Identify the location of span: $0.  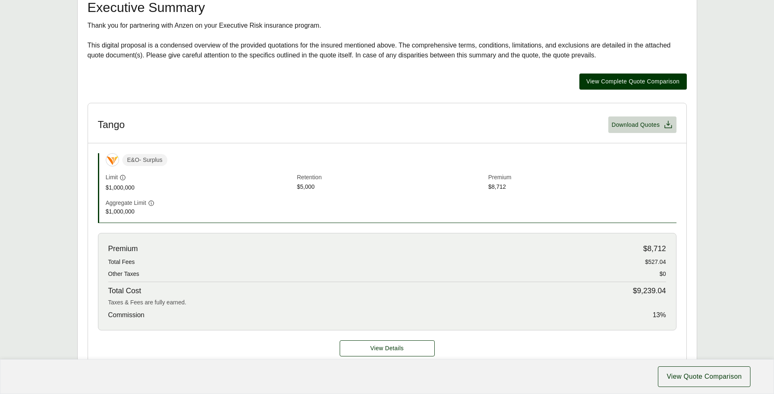
(663, 274).